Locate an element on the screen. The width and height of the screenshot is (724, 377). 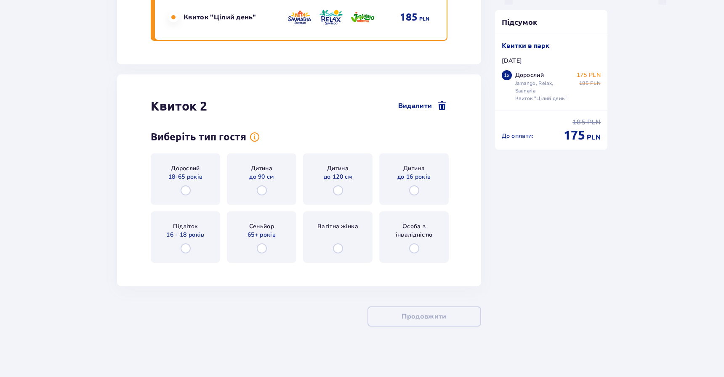
p: Квитки в парк is located at coordinates (525, 45).